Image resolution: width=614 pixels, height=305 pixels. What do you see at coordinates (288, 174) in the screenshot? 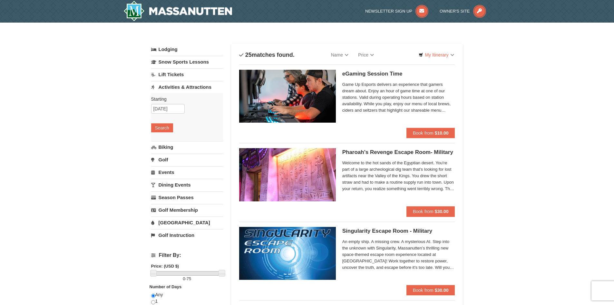
I see `img: 6619913-410-20a124c9.jpg` at bounding box center [288, 174].